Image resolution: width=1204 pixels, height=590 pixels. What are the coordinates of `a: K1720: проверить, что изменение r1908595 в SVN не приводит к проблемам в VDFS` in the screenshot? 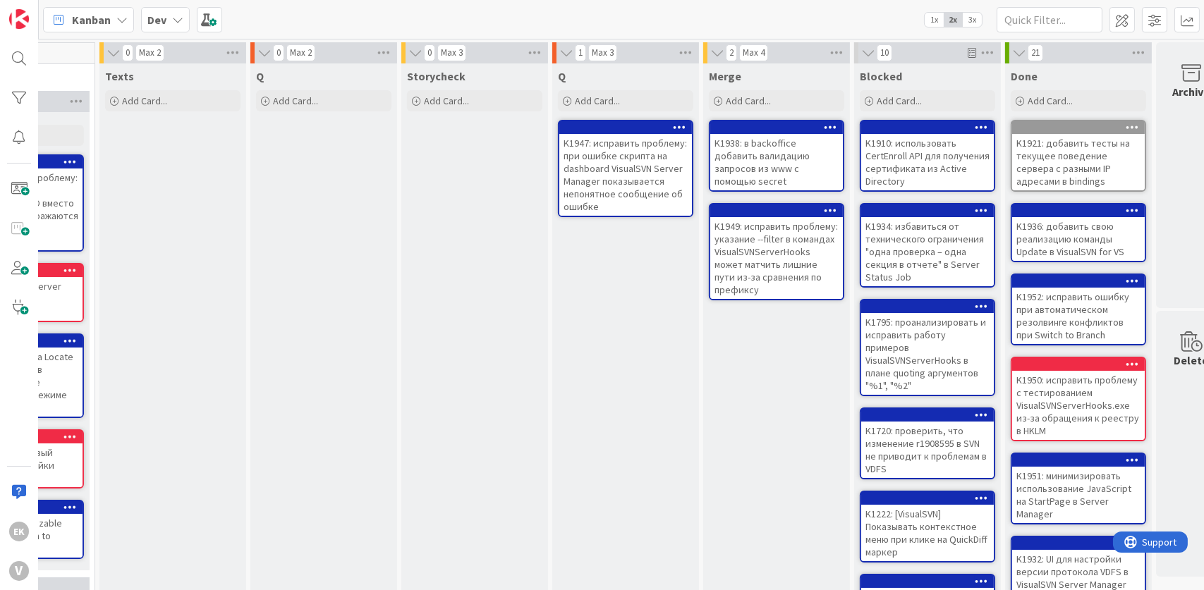 It's located at (927, 444).